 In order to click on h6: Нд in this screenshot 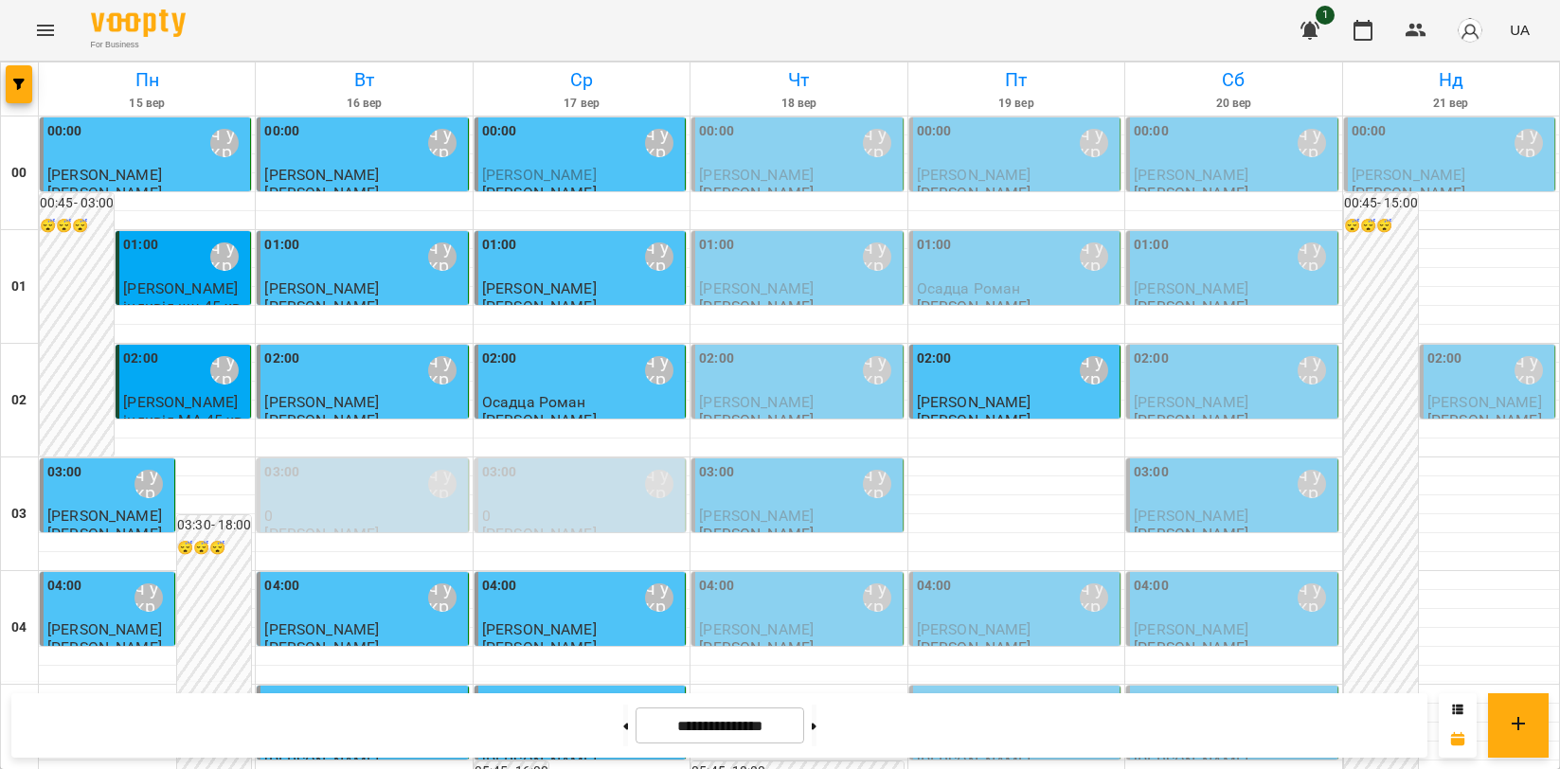, I will do `click(1451, 80)`.